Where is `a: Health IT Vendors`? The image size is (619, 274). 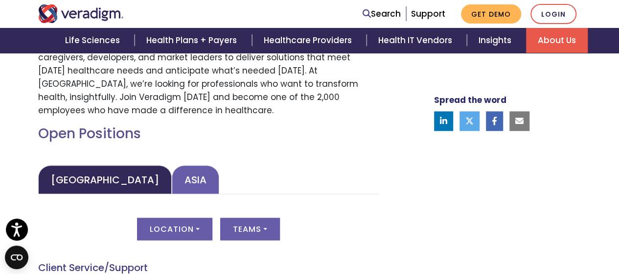 a: Health IT Vendors is located at coordinates (416, 40).